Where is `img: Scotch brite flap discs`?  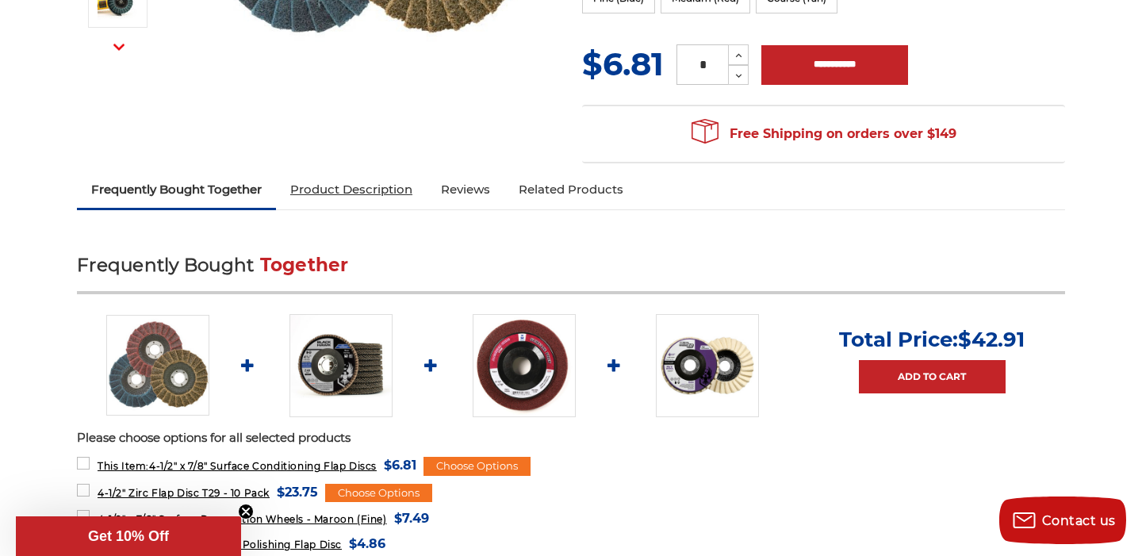
img: Scotch brite flap discs is located at coordinates (158, 365).